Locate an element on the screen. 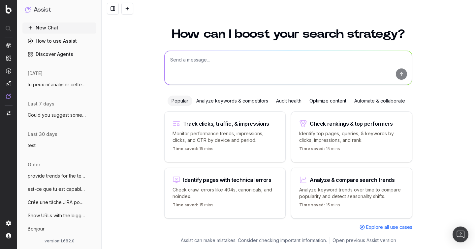 The image size is (475, 249). span: Bonjour is located at coordinates (36, 228).